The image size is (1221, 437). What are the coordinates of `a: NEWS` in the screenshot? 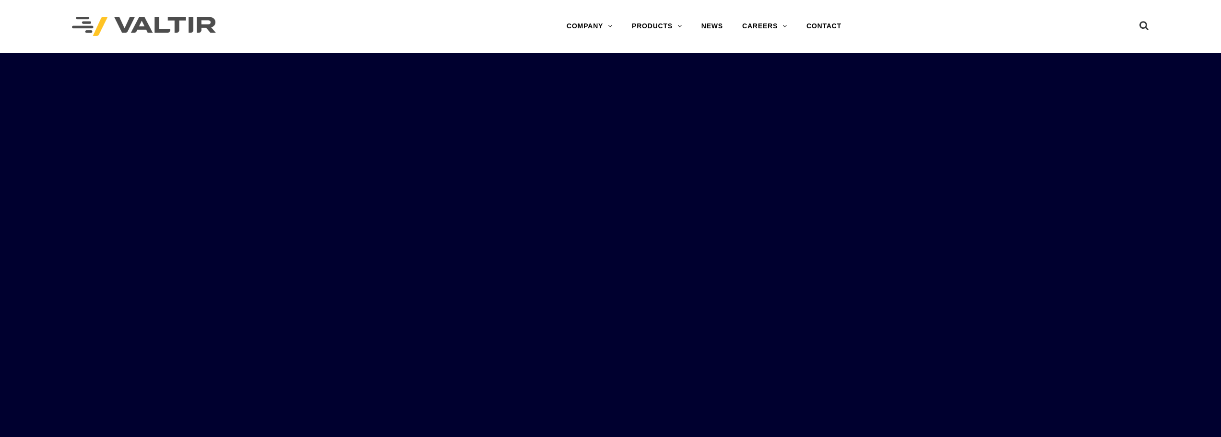 It's located at (712, 26).